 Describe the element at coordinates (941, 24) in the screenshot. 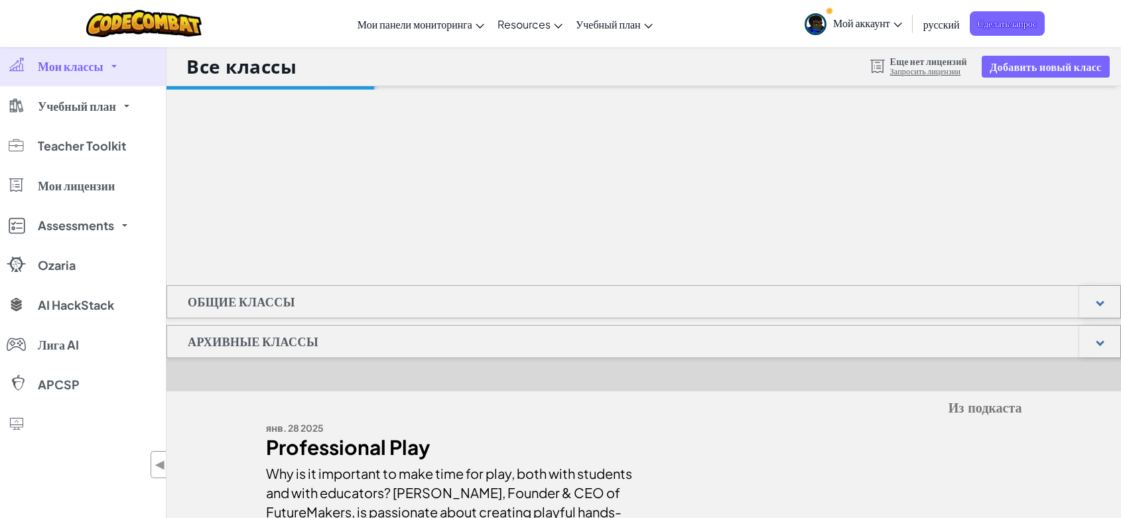

I see `a: русский` at that location.